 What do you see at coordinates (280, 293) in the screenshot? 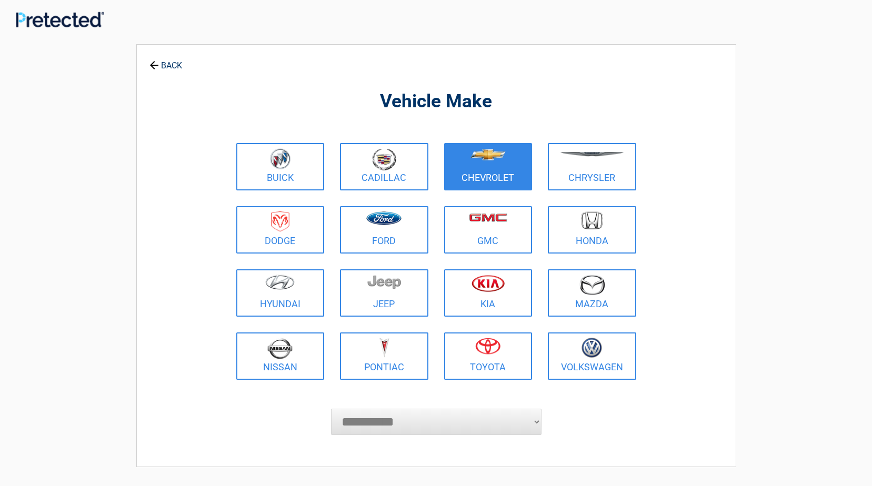
I see `a: Hyundai` at bounding box center [280, 293].